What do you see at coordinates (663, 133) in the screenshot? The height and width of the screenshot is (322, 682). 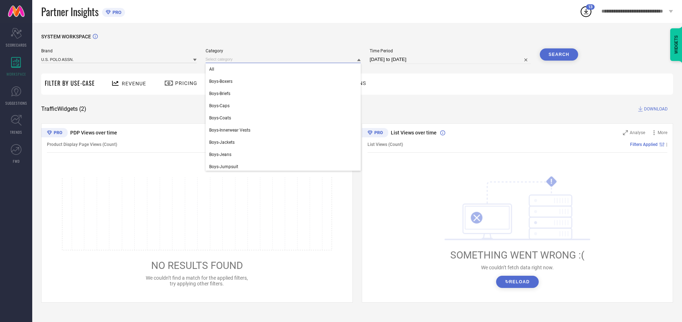 I see `span: More` at bounding box center [663, 133].